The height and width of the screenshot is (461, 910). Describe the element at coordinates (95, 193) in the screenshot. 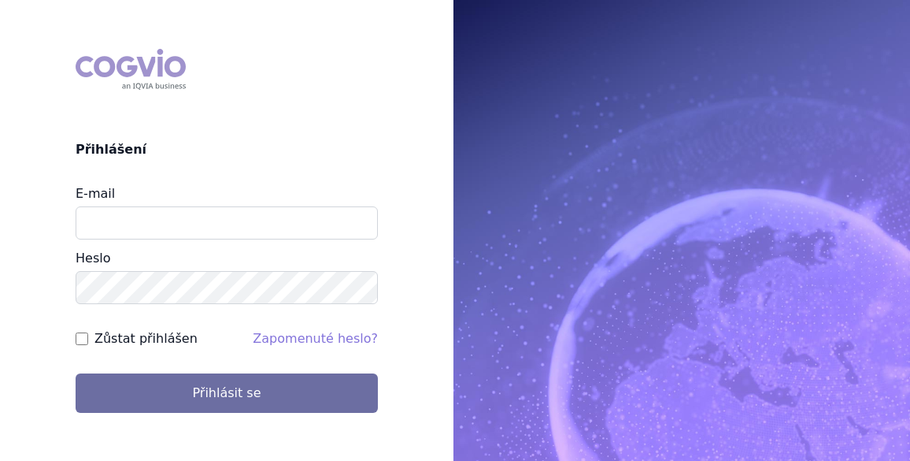

I see `label: E-mail` at that location.